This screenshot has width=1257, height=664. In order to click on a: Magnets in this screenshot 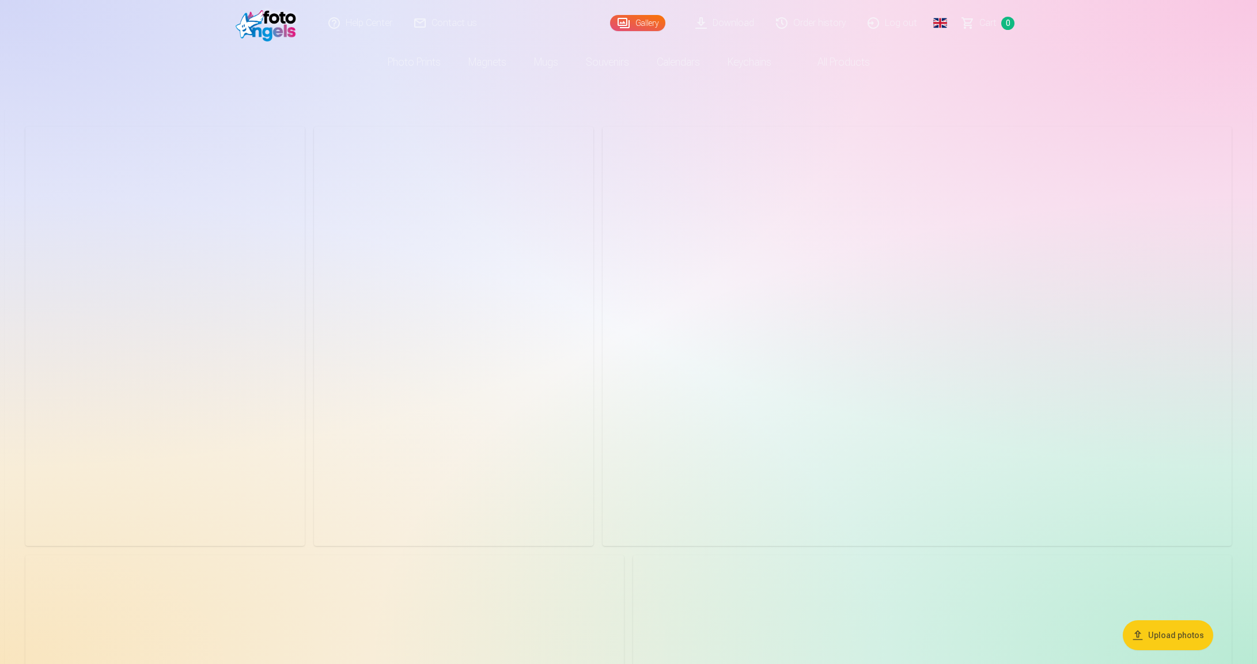, I will do `click(487, 62)`.